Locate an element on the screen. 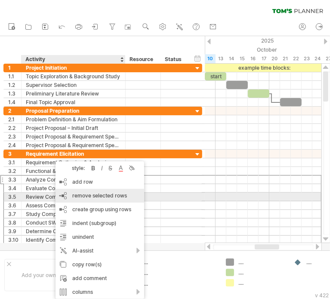 The width and height of the screenshot is (330, 299). div: Thursday, 16 October 2025 is located at coordinates (253, 58).